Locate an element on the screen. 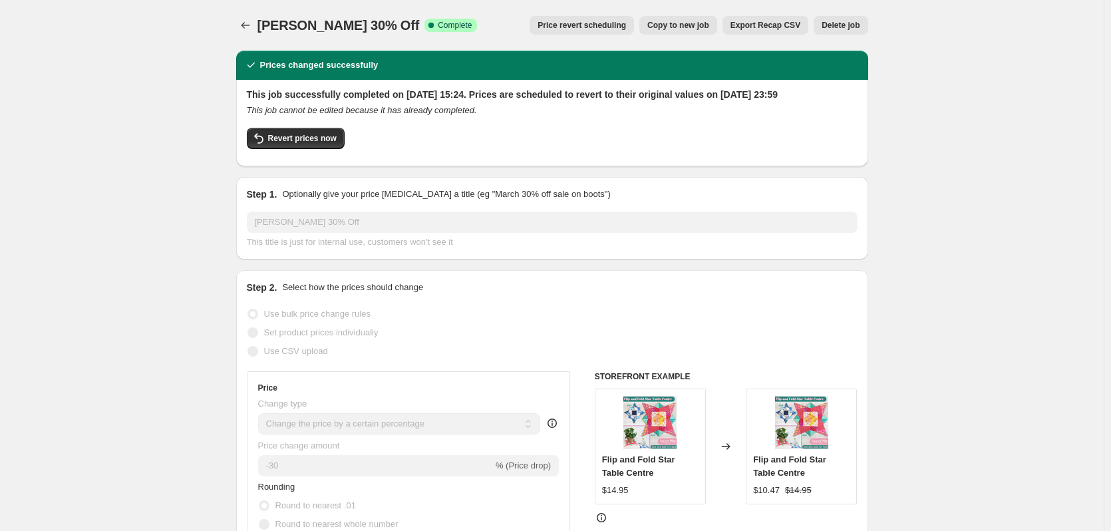  span: Round to nearest whole number is located at coordinates (337, 524).